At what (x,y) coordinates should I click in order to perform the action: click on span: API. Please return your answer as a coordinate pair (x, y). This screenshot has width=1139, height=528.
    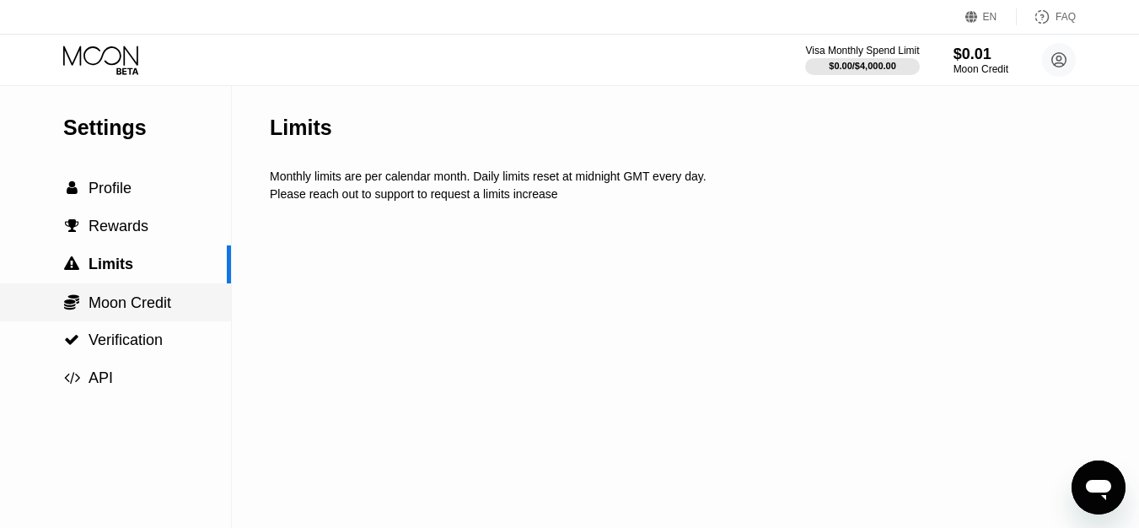
    Looking at the image, I should click on (100, 378).